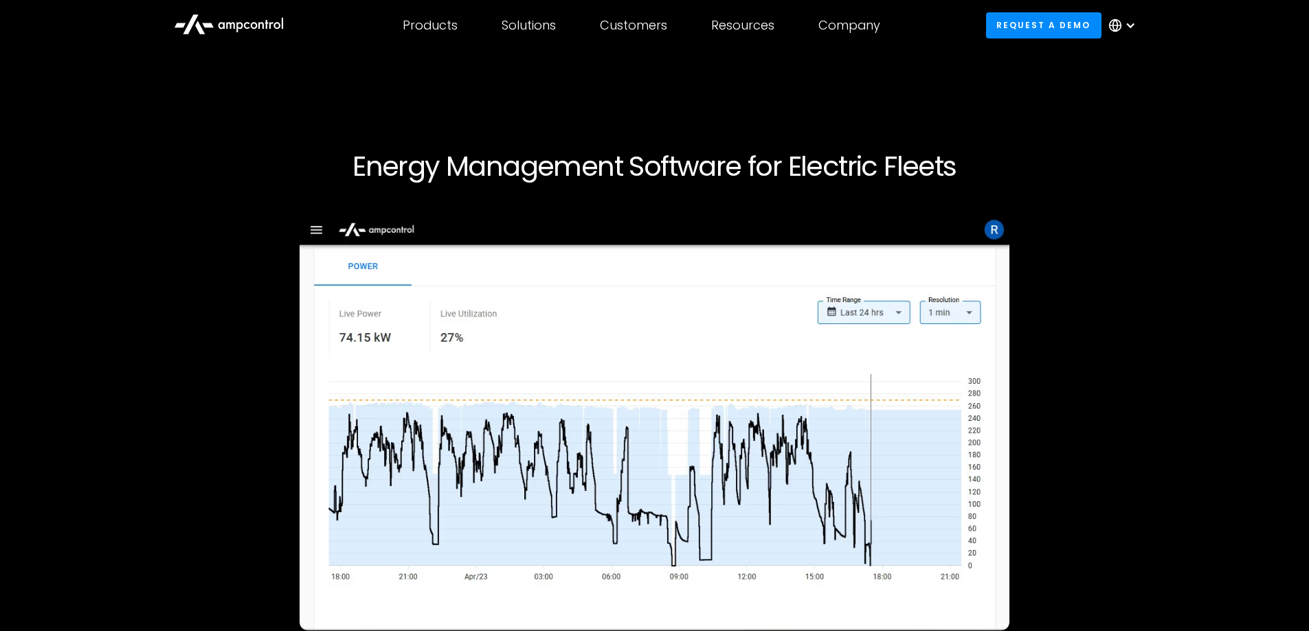 This screenshot has width=1309, height=631. I want to click on div: Company, so click(849, 25).